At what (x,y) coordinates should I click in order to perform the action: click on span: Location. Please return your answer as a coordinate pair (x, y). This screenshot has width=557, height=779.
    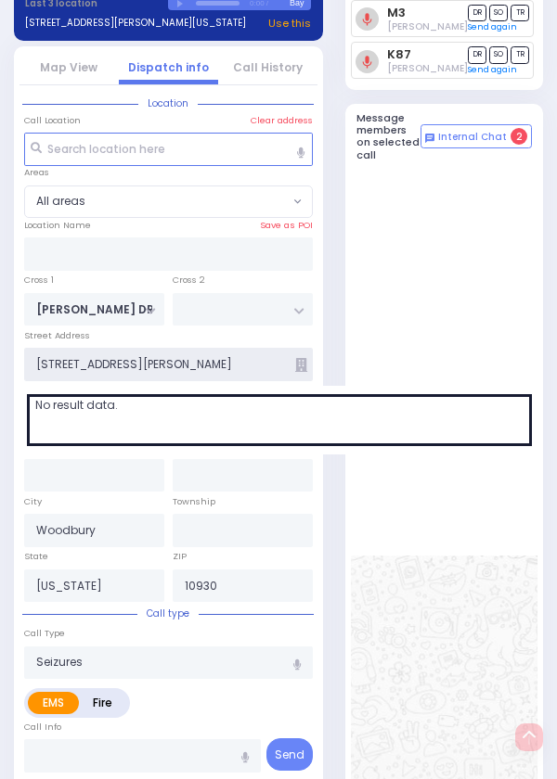
    Looking at the image, I should click on (168, 103).